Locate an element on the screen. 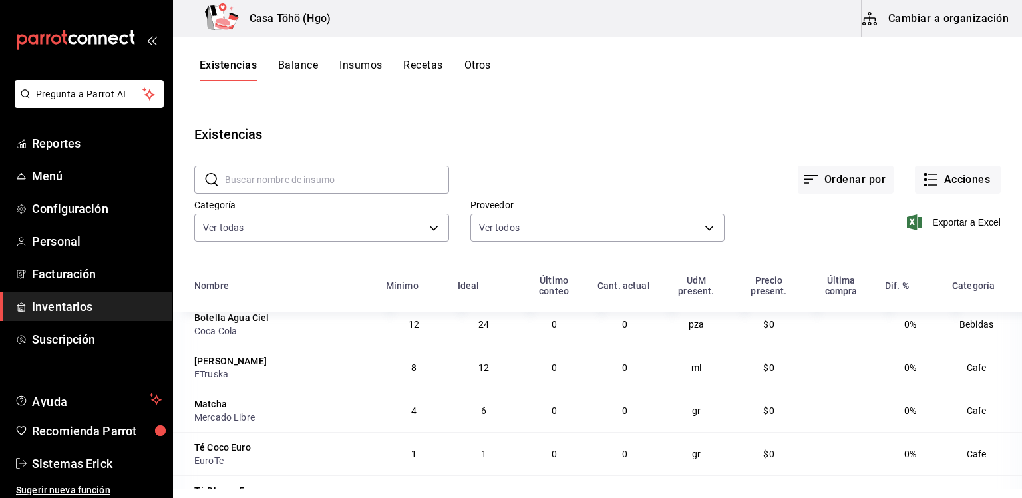 The image size is (1022, 498). div: Matcha is located at coordinates (210, 404).